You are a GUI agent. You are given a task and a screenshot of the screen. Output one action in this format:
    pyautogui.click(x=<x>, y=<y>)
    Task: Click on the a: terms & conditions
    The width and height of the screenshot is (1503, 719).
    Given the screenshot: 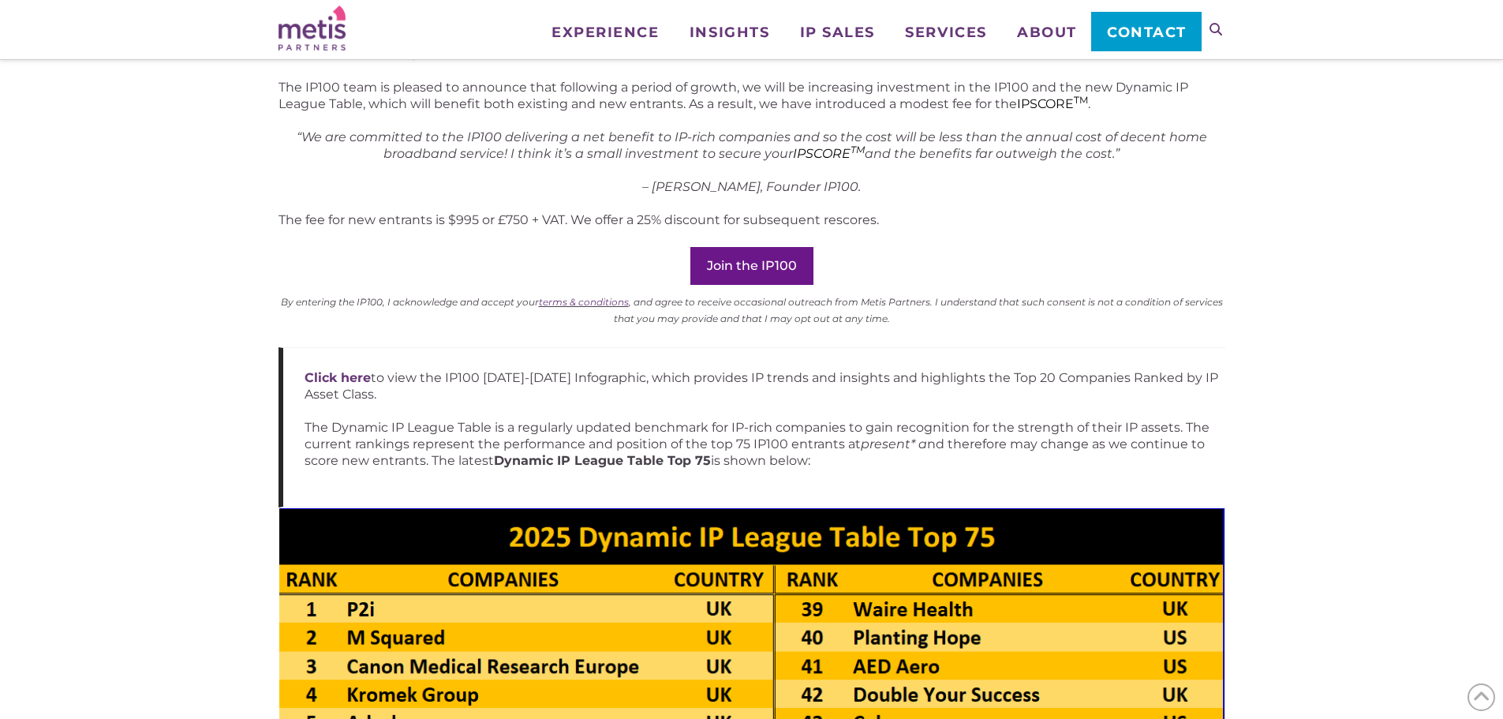 What is the action you would take?
    pyautogui.click(x=584, y=301)
    